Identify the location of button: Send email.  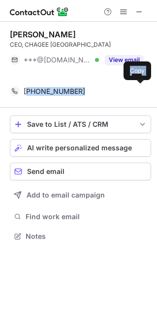
(80, 172).